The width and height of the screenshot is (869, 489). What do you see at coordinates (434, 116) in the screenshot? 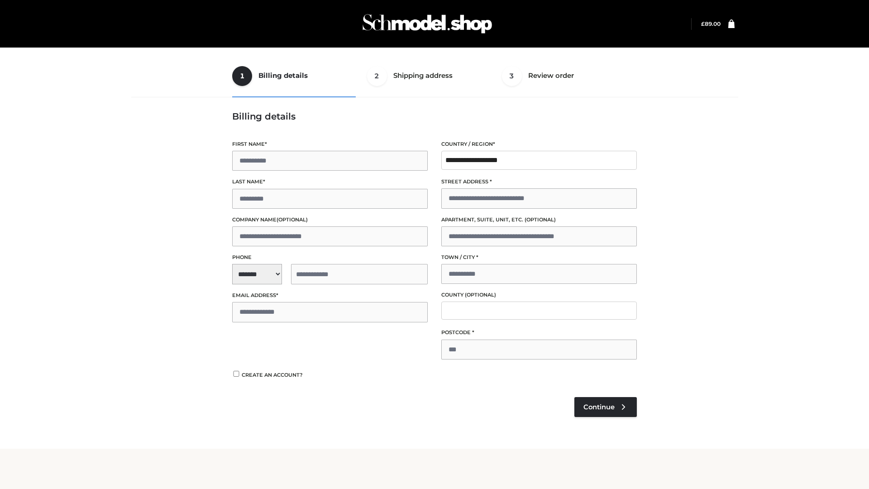
I see `h3: Billing details` at bounding box center [434, 116].